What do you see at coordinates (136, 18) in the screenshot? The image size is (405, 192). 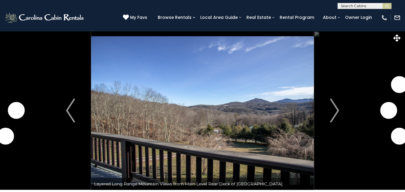 I see `a: My Favs` at bounding box center [136, 18].